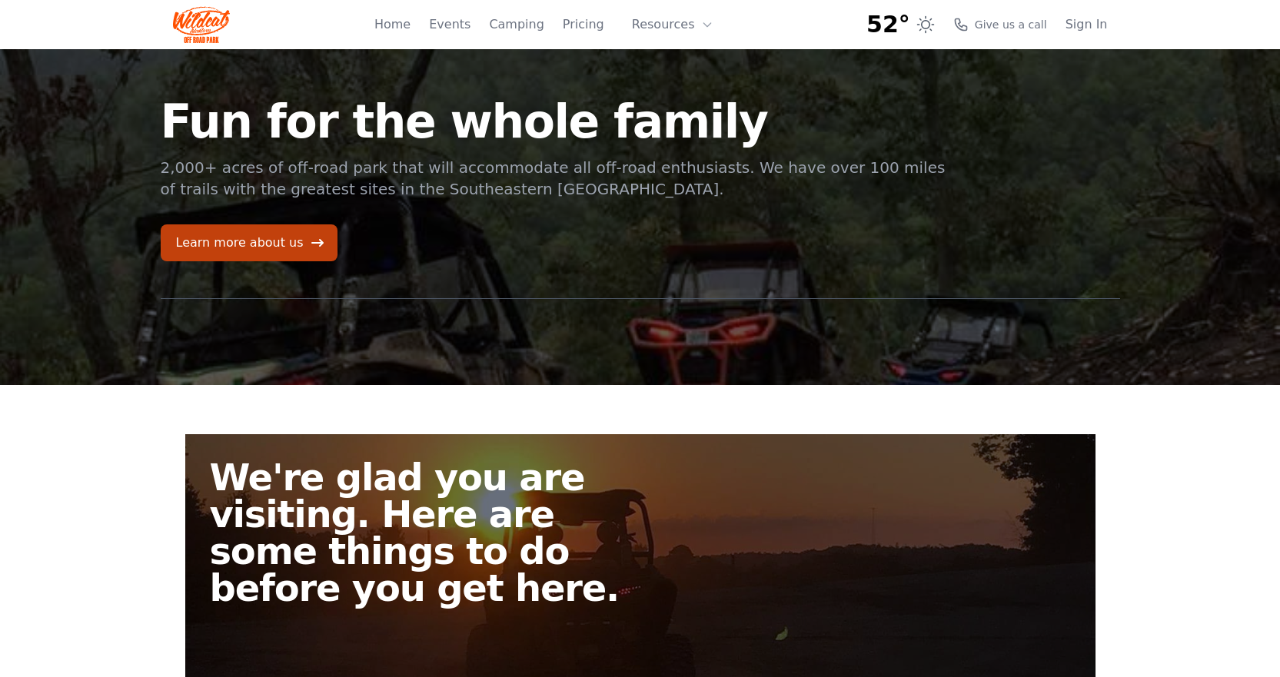 This screenshot has height=677, width=1280. What do you see at coordinates (1086, 25) in the screenshot?
I see `a: Sign In` at bounding box center [1086, 25].